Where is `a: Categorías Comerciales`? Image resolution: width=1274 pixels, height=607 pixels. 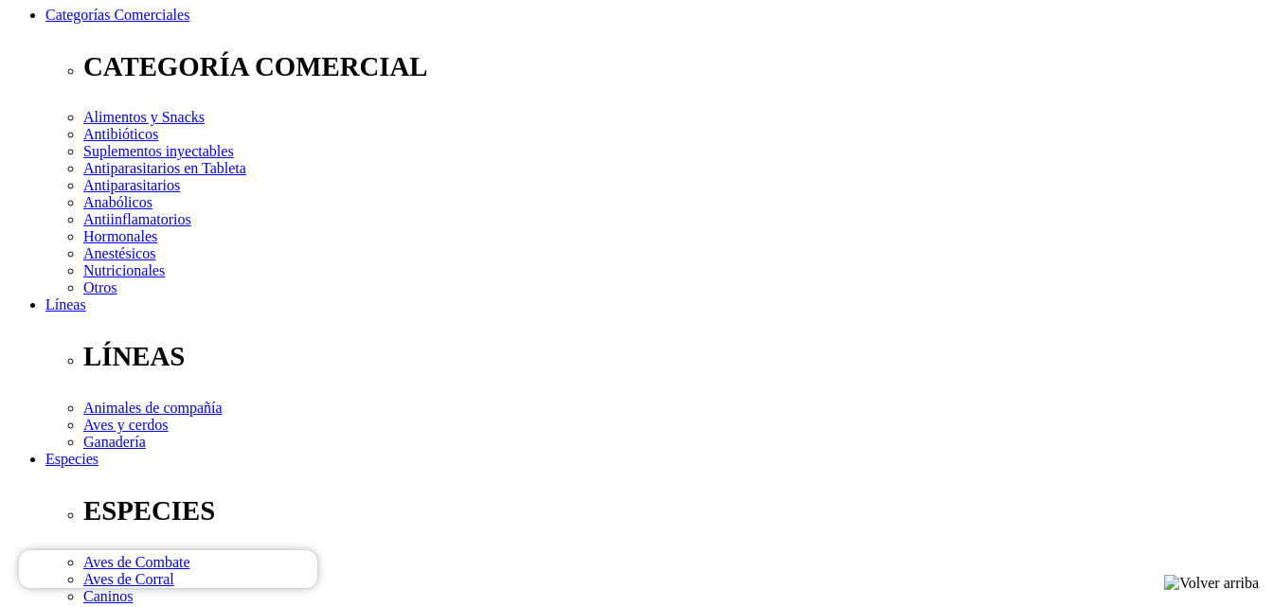 a: Categorías Comerciales is located at coordinates (117, 14).